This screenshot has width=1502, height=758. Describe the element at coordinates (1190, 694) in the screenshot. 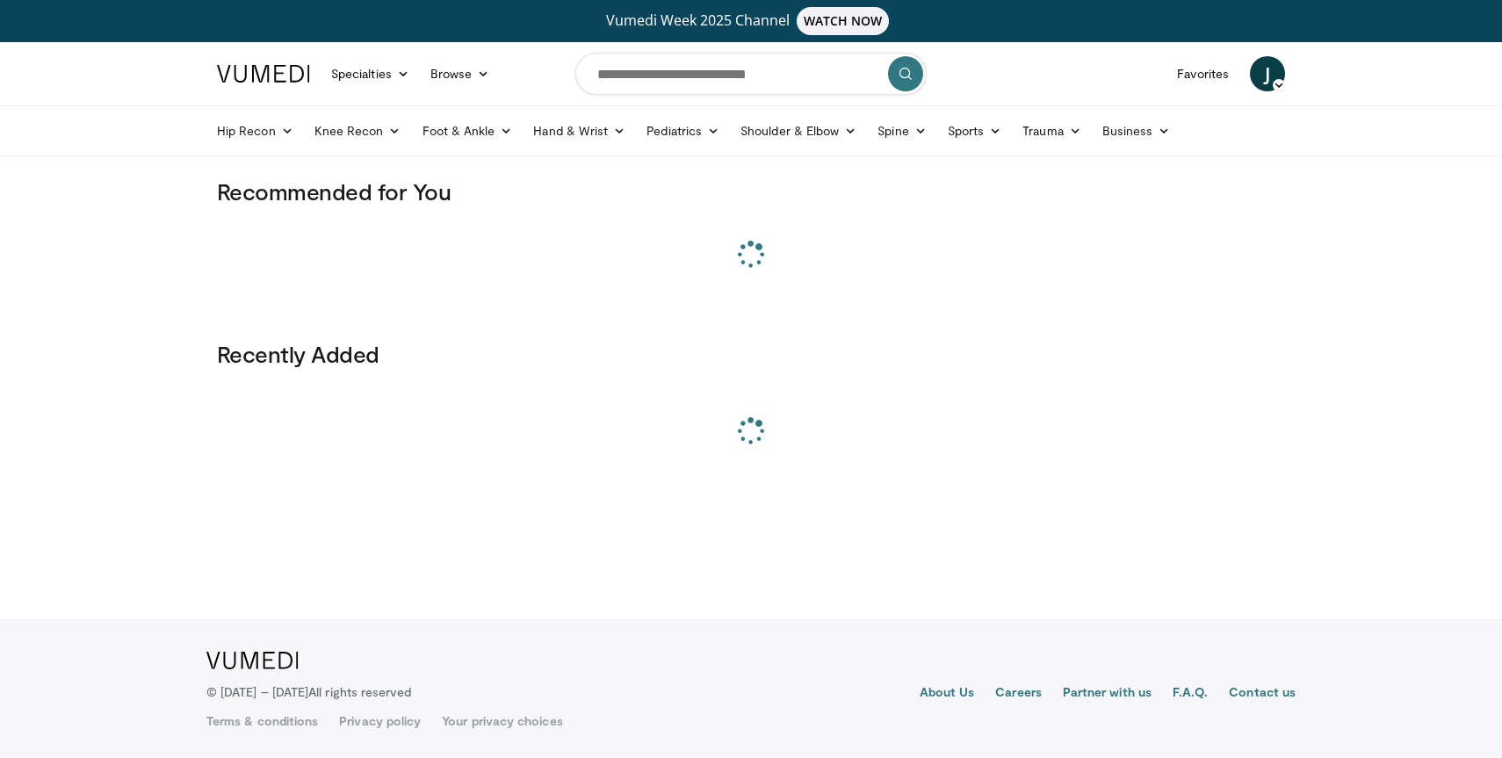

I see `a: F.A.Q.` at that location.